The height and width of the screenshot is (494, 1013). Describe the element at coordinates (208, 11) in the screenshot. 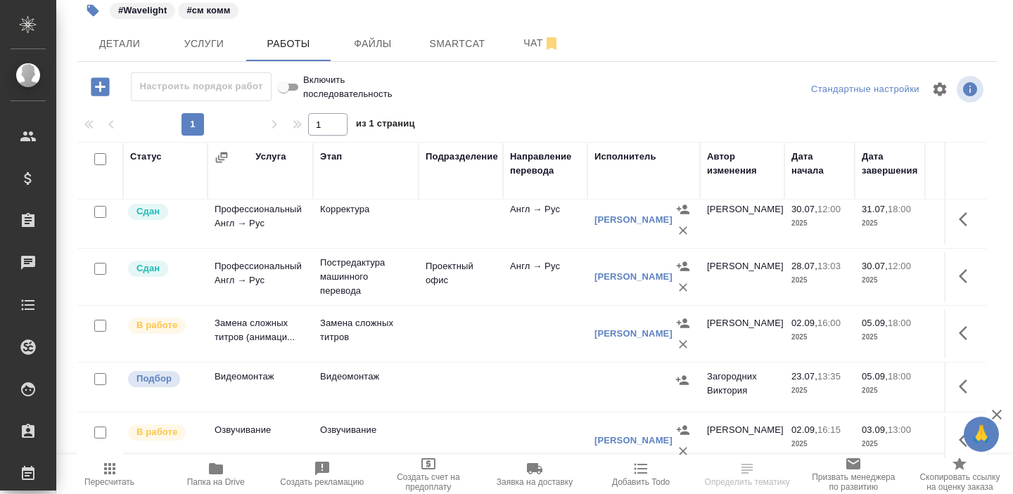

I see `p: #см комм` at that location.